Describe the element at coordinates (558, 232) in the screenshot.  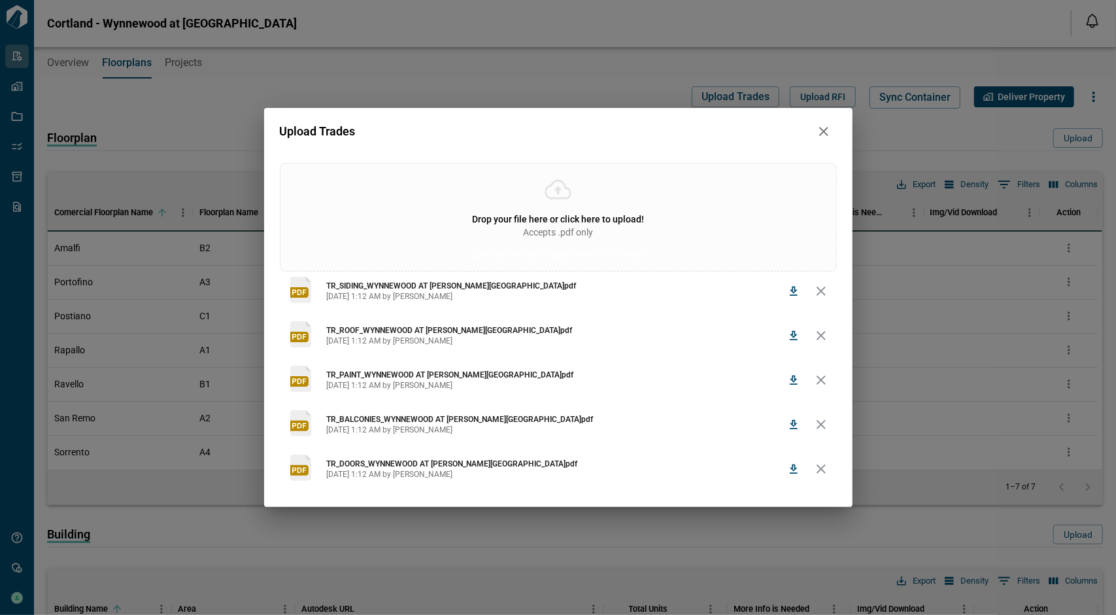
I see `span: Accepts .pdf only` at that location.